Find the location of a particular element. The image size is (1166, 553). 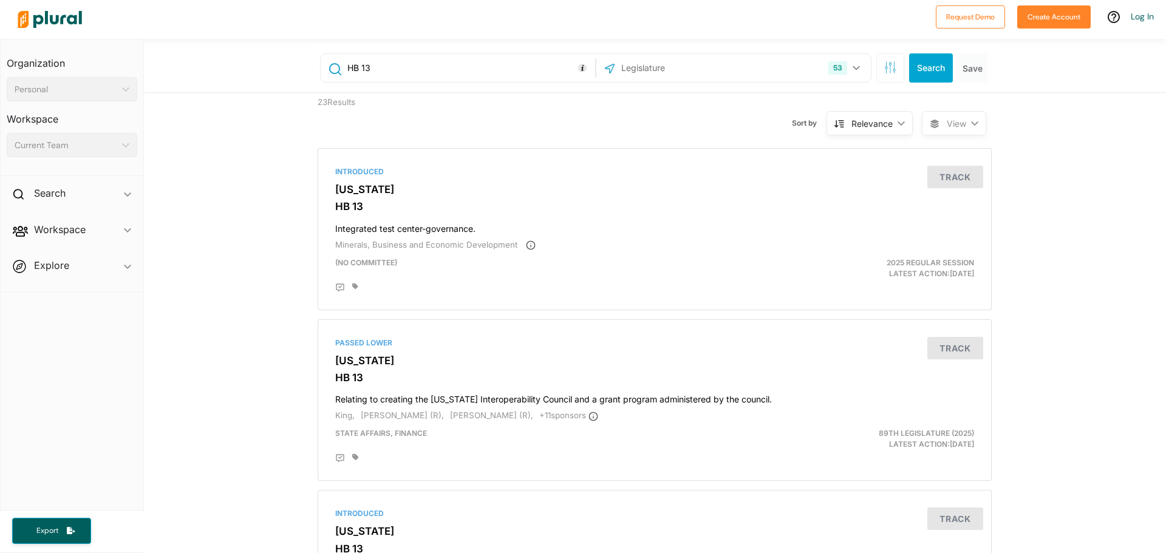

a: Request Demo is located at coordinates (971, 16).